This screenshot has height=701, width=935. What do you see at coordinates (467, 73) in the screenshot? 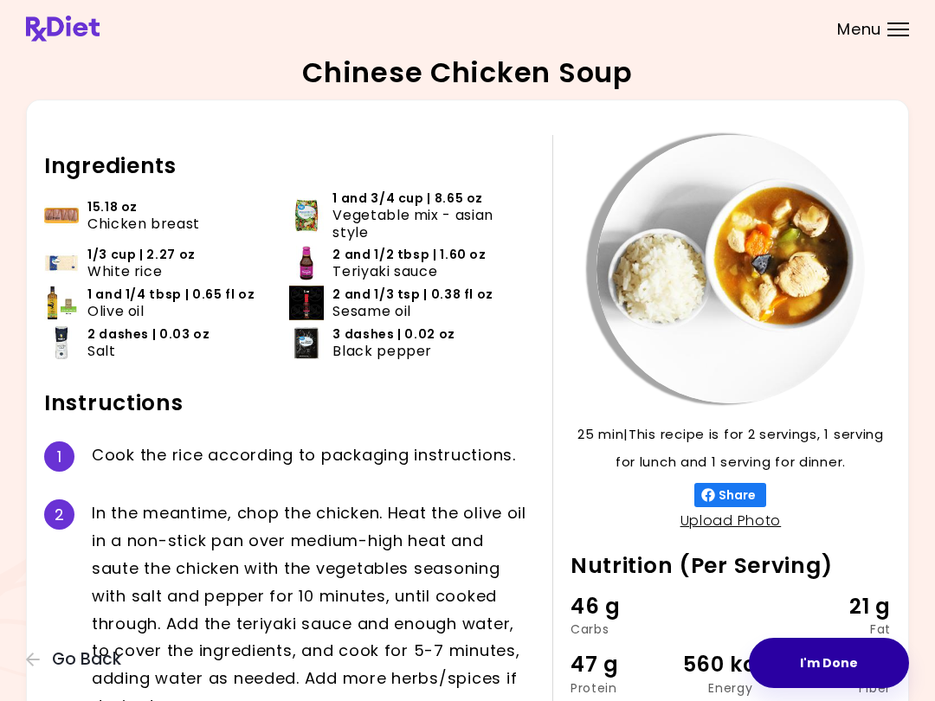
I see `h2: Chinese Chicken Soup` at bounding box center [467, 73].